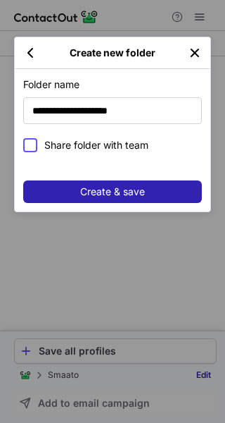 This screenshot has height=423, width=225. I want to click on span: Create & save, so click(113, 192).